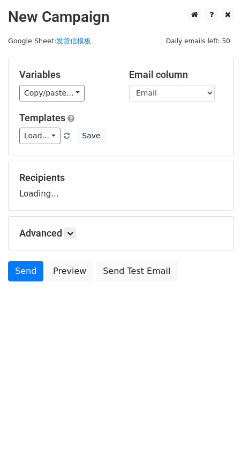  What do you see at coordinates (121, 17) in the screenshot?
I see `h2: New Campaign` at bounding box center [121, 17].